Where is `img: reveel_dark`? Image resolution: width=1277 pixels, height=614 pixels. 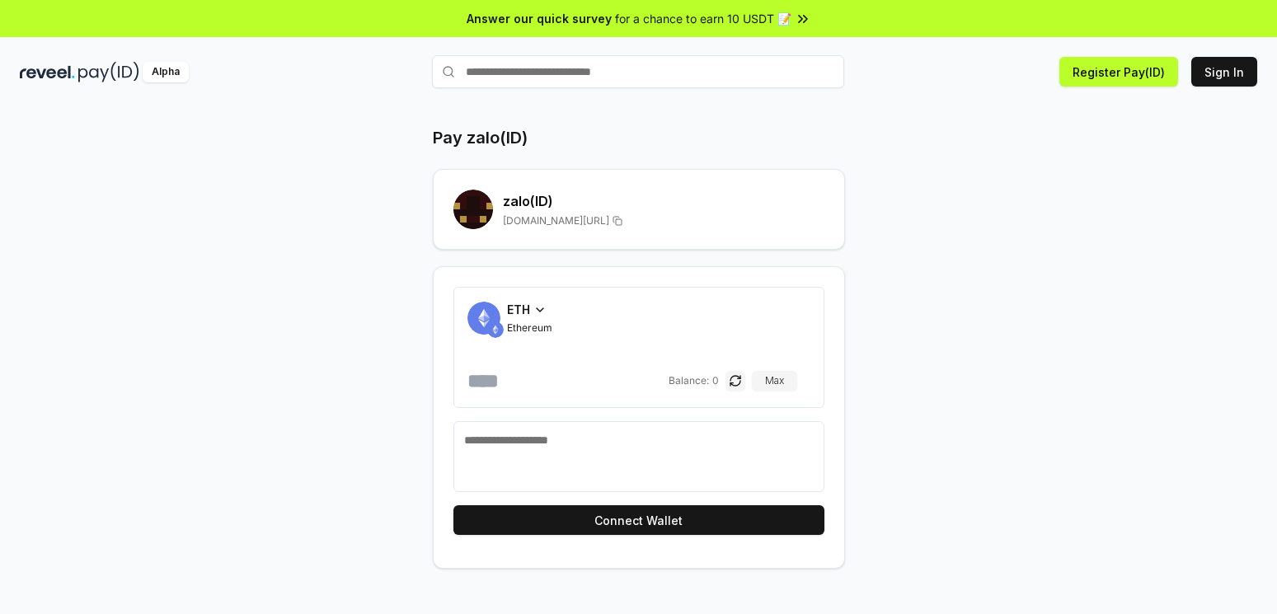 img: reveel_dark is located at coordinates (47, 72).